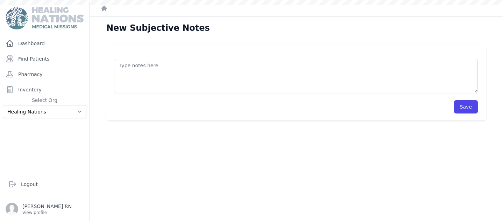  What do you see at coordinates (44, 184) in the screenshot?
I see `a: Logout` at bounding box center [44, 184].